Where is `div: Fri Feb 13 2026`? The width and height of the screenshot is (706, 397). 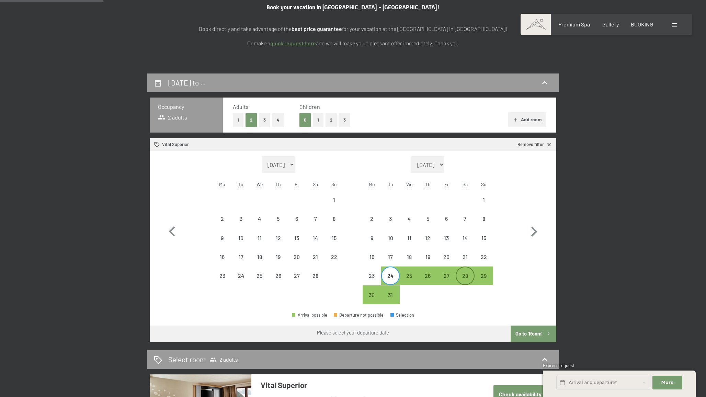 div: Fri Feb 13 2026 is located at coordinates (297, 238).